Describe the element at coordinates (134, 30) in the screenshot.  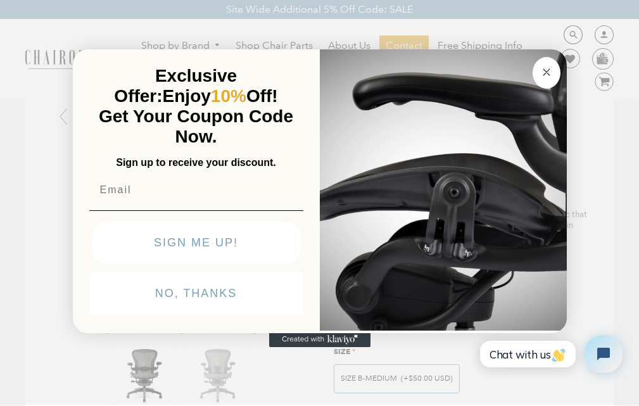
I see `button: Open chat widget` at that location.